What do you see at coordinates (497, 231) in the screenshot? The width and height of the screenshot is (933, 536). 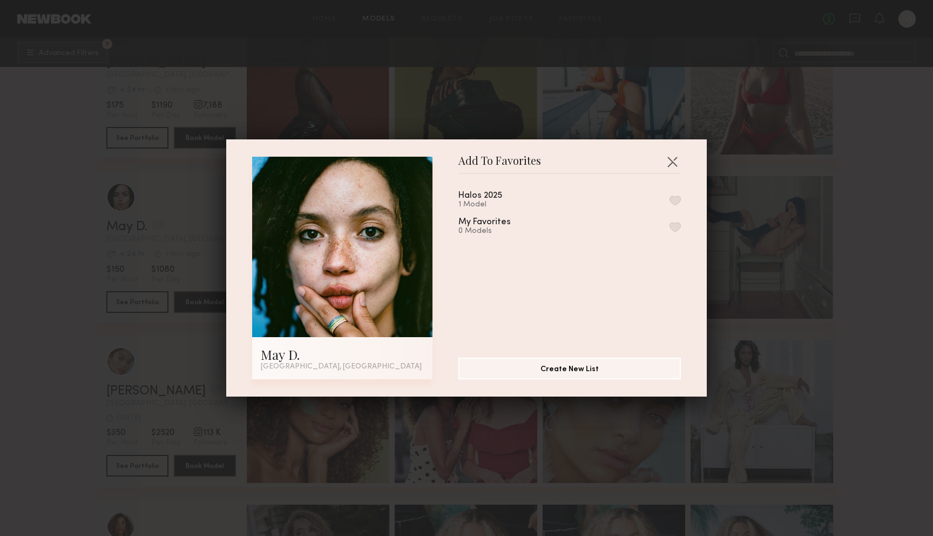 I see `div: 0 Models` at bounding box center [497, 231].